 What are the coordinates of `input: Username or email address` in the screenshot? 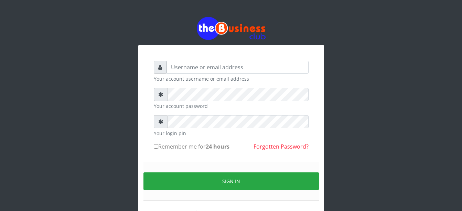 It's located at (237, 67).